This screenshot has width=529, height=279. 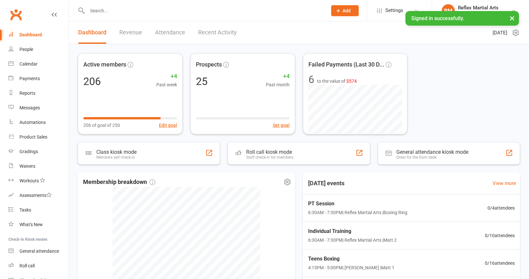 I want to click on span: 0 / 4 attendees, so click(x=501, y=208).